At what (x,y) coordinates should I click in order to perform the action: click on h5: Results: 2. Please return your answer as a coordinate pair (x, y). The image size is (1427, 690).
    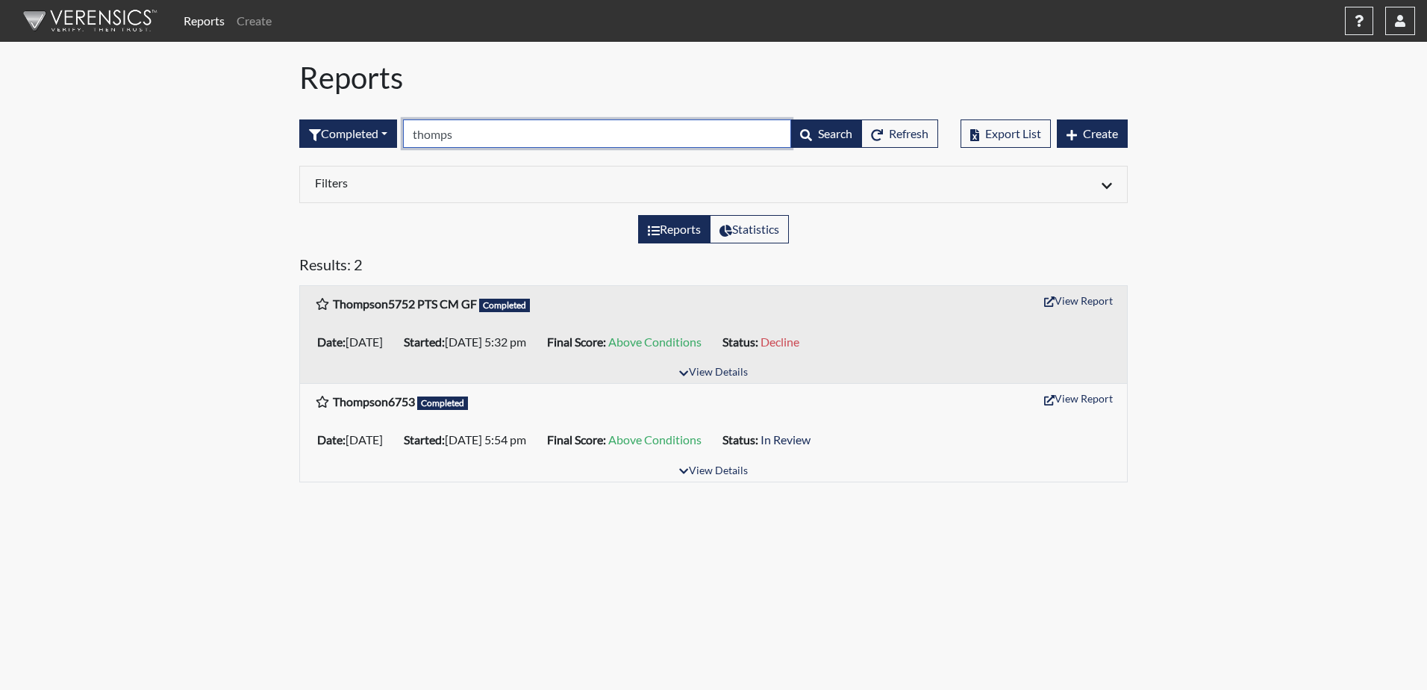
    Looking at the image, I should click on (713, 267).